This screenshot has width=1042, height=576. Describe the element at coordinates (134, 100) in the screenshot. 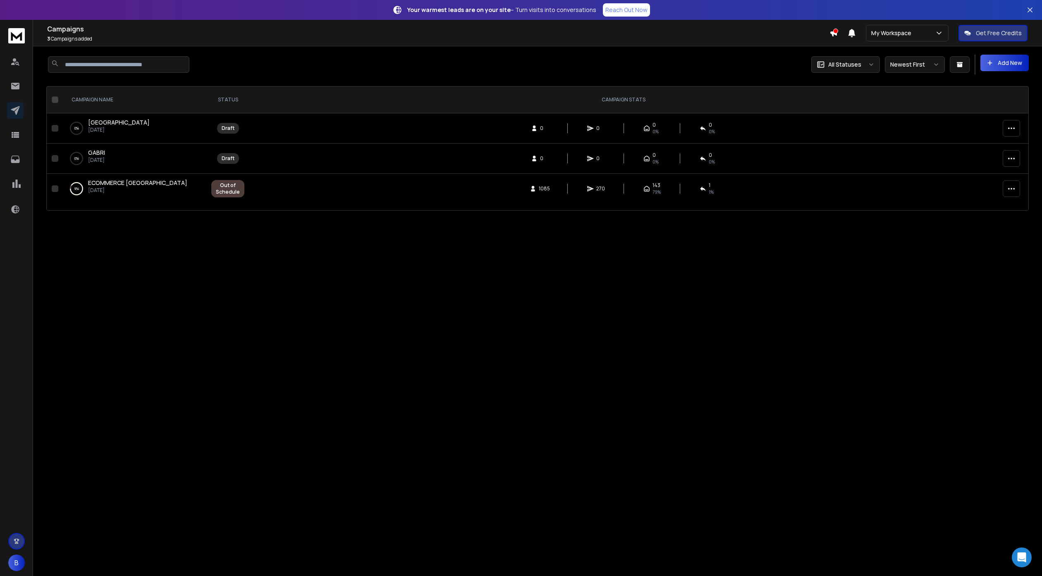

I see `th: CAMPAIGN NAME` at that location.